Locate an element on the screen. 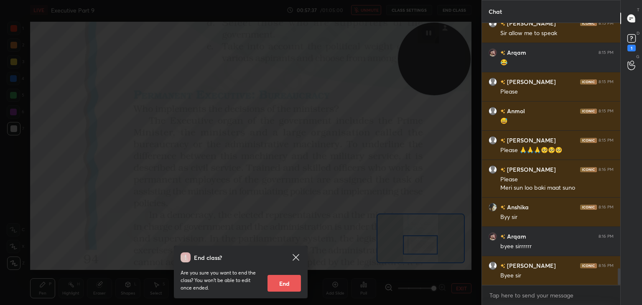 The height and width of the screenshot is (305, 642). p: G is located at coordinates (638, 56).